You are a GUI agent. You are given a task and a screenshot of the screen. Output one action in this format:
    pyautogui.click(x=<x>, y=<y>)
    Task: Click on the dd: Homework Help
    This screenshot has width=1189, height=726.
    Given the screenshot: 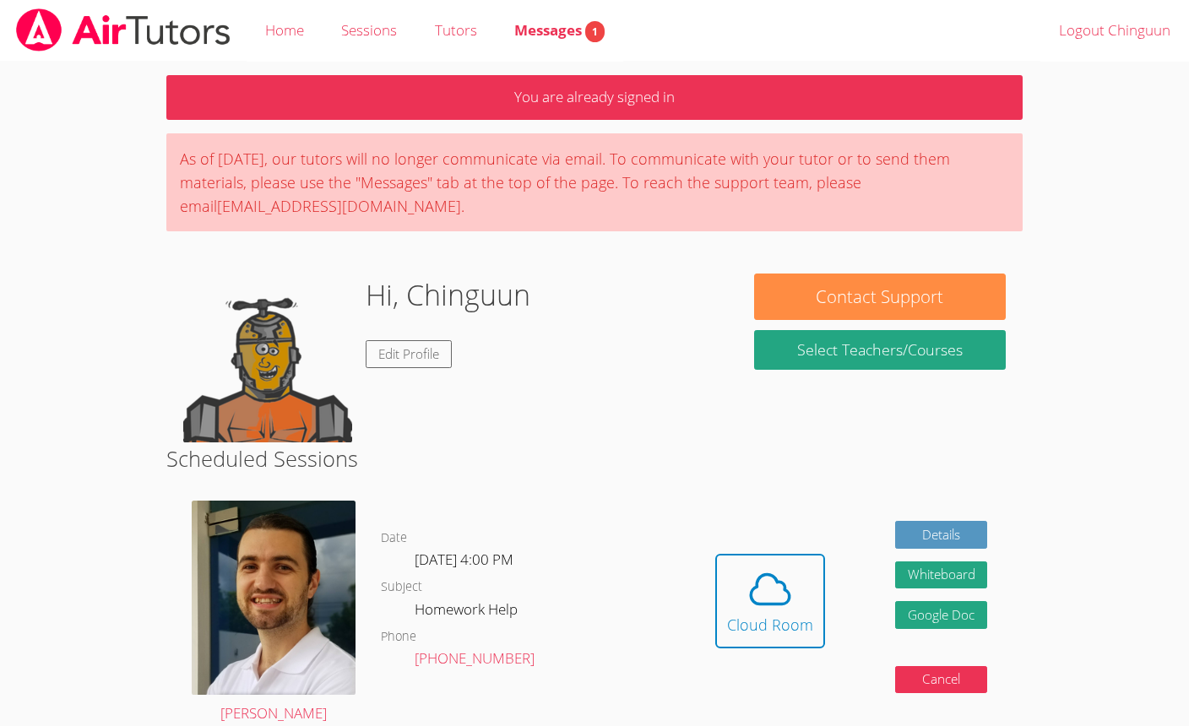 What is the action you would take?
    pyautogui.click(x=468, y=612)
    